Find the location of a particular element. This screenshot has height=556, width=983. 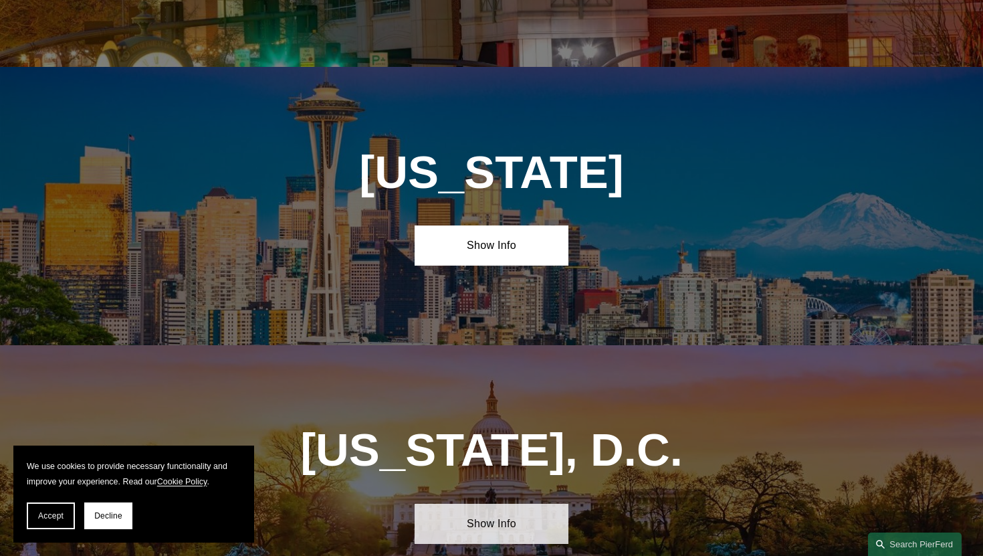

a: Search this site is located at coordinates (915, 544).